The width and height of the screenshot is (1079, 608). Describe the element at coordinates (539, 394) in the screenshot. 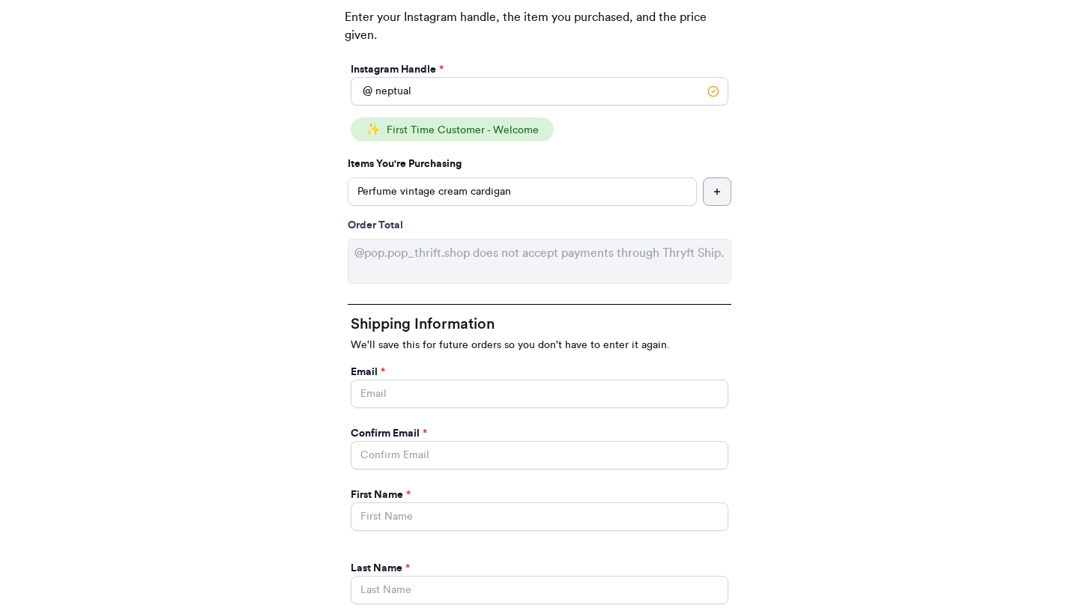

I see `input: Email` at that location.